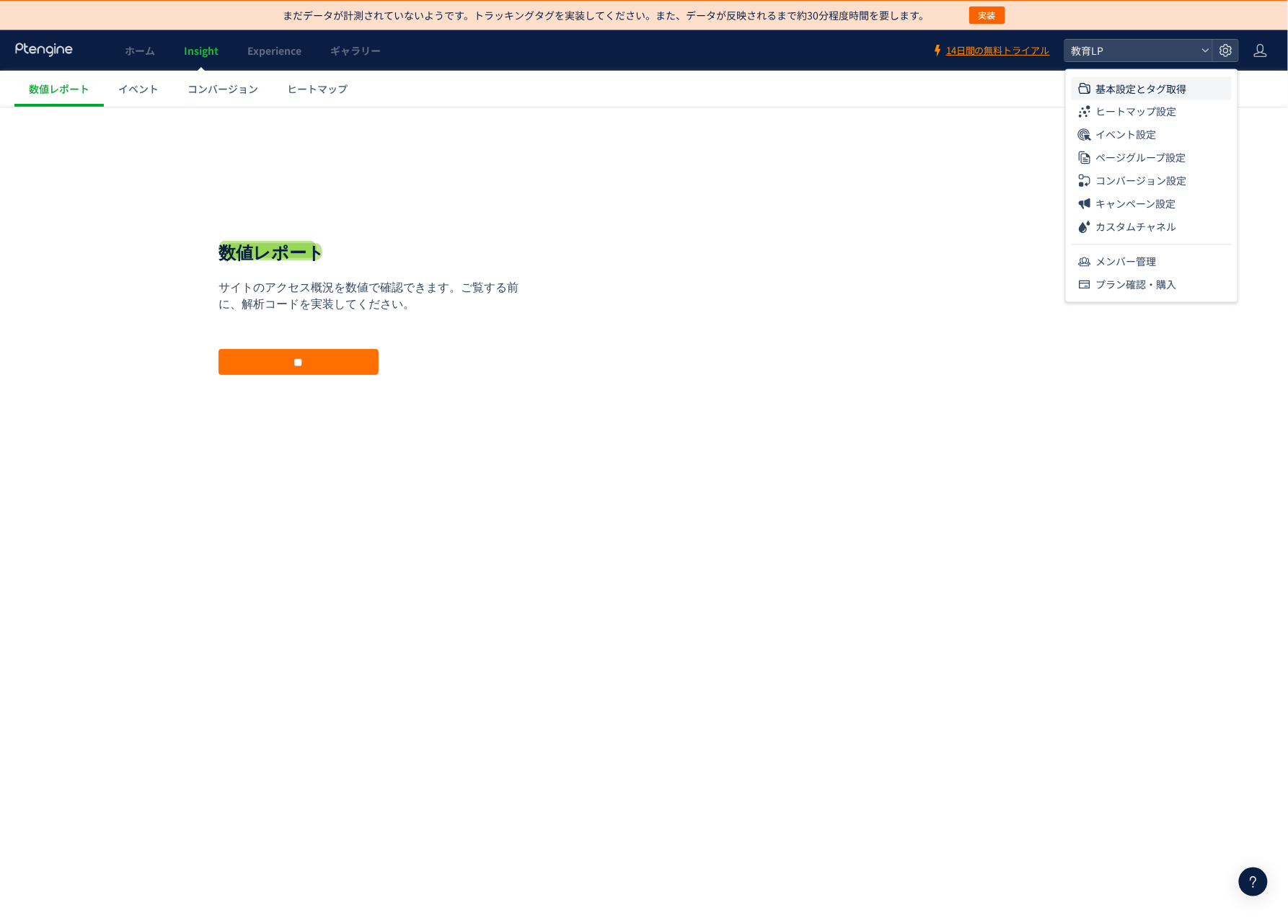  I want to click on span: 基本設定とタグ取得, so click(1141, 89).